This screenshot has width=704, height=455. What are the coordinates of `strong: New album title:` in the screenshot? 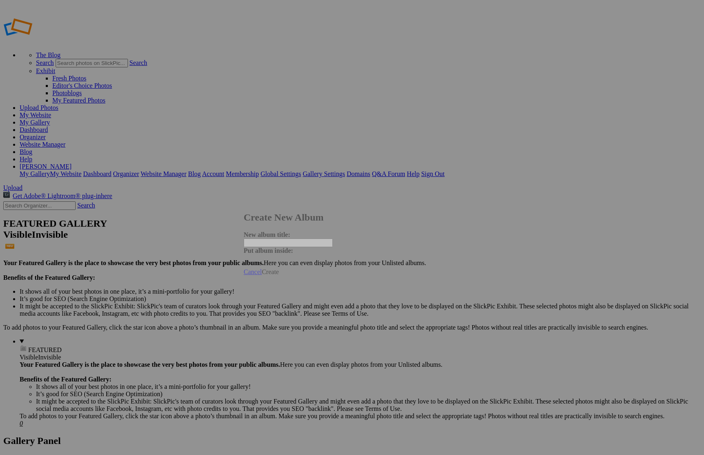 It's located at (267, 235).